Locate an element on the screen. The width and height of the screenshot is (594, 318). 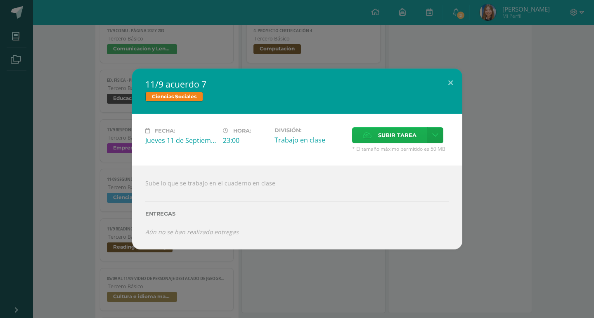
i: Aún no se han realizado entregas is located at coordinates (192, 231).